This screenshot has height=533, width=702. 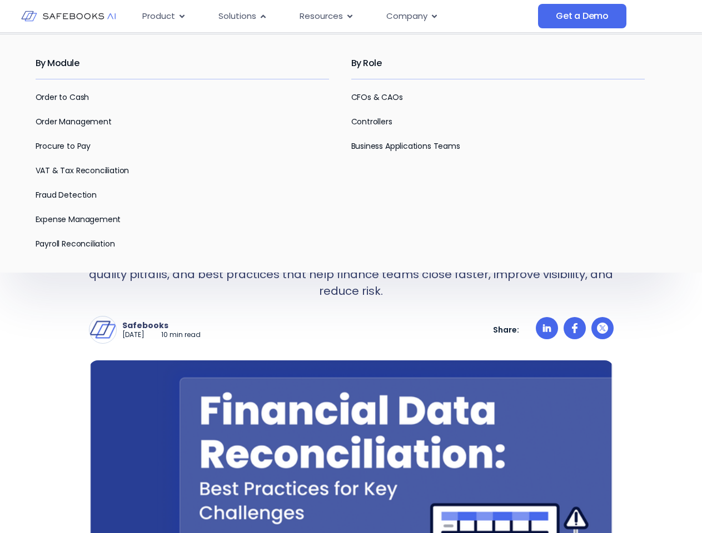 What do you see at coordinates (372, 122) in the screenshot?
I see `a: Controllers` at bounding box center [372, 122].